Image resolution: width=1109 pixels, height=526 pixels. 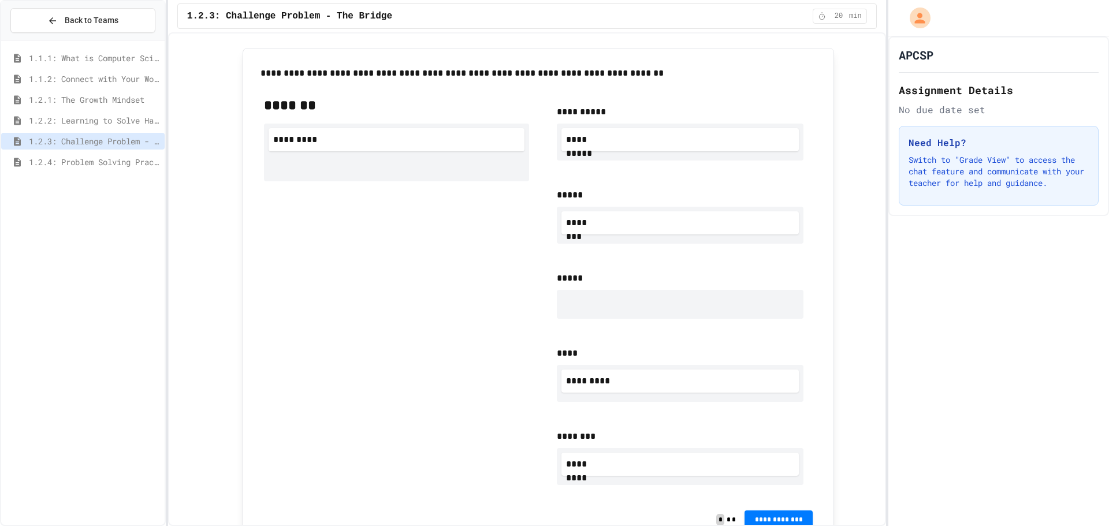 What do you see at coordinates (94, 58) in the screenshot?
I see `span: 1.1.1: What is Computer Science?` at bounding box center [94, 58].